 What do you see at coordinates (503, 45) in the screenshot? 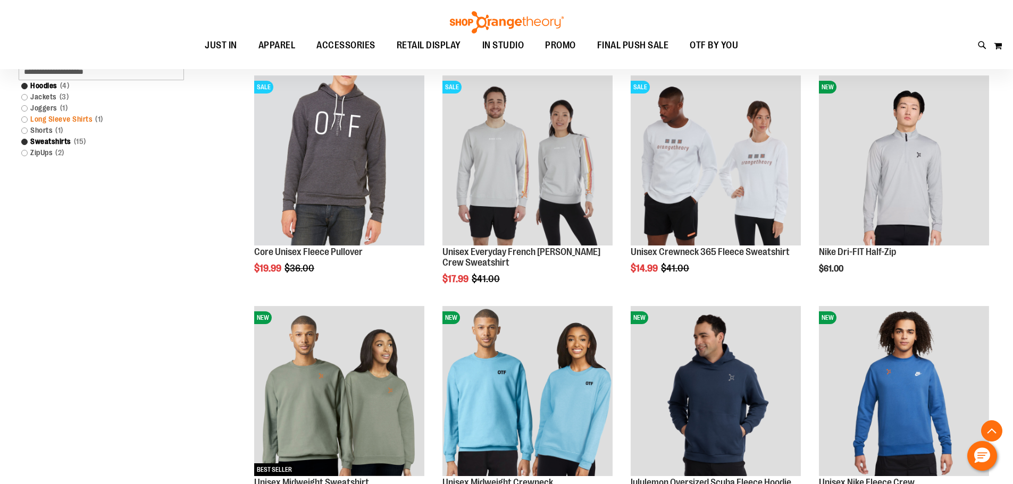
I see `span: IN STUDIO` at bounding box center [503, 45].